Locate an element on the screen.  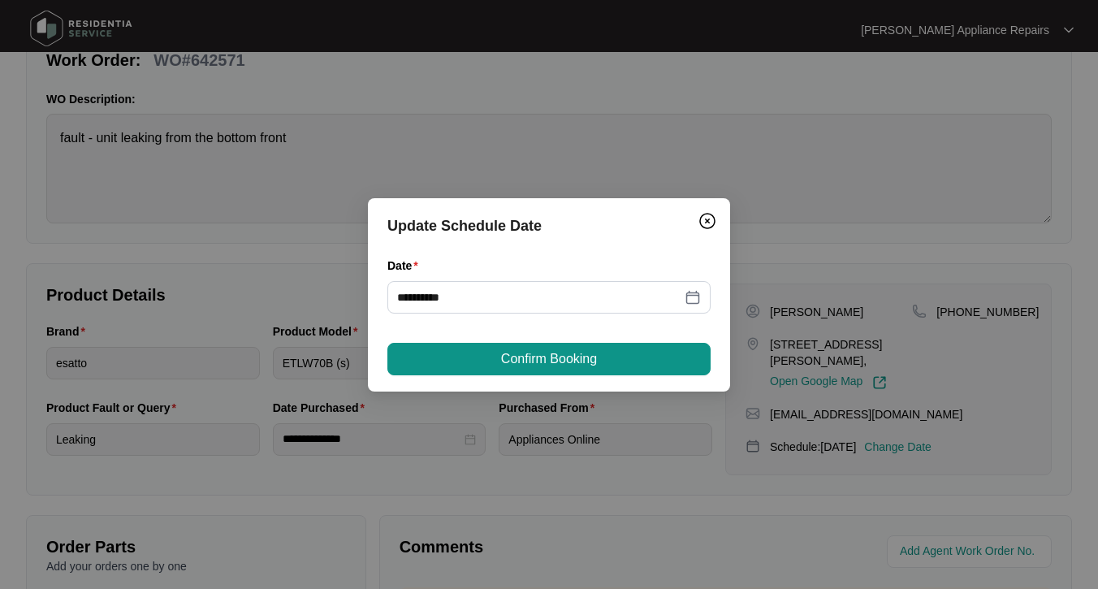
span: Confirm Booking is located at coordinates (549, 359).